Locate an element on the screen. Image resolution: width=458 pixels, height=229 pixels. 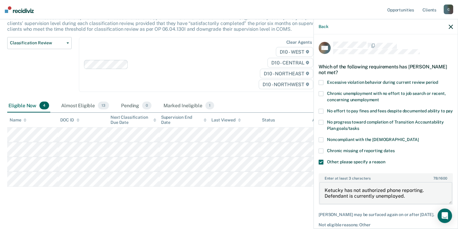
button: Back is located at coordinates (323, 27).